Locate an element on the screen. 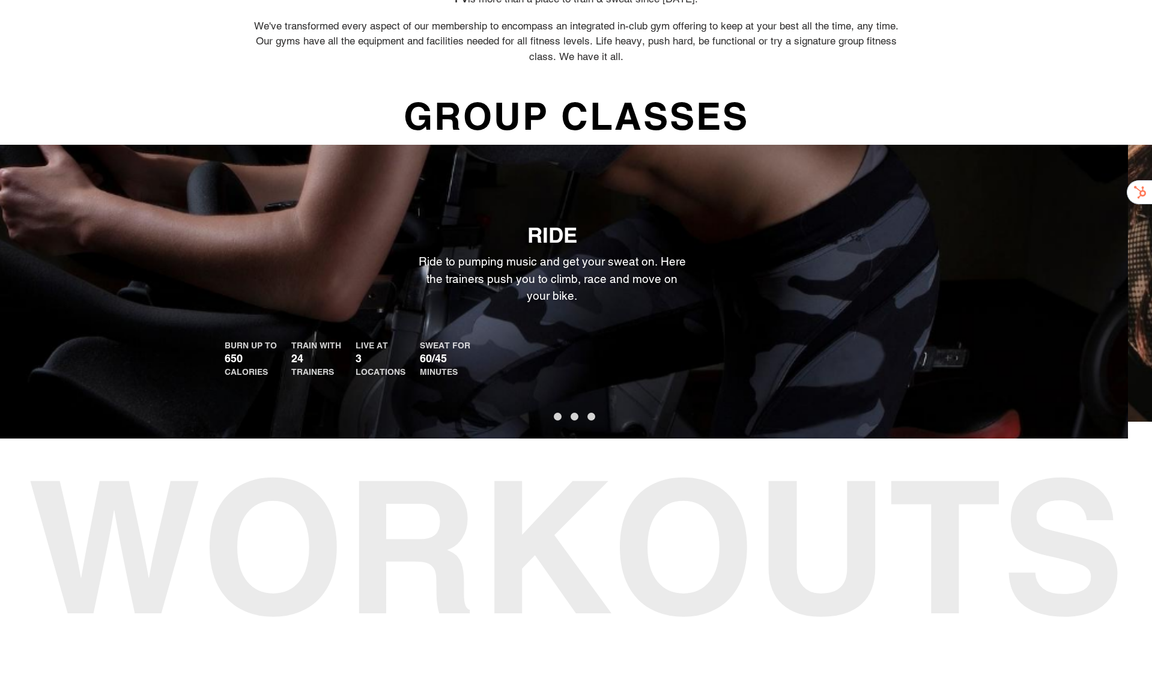 Image resolution: width=1152 pixels, height=677 pixels. div: BURN UP TO is located at coordinates (250, 345).